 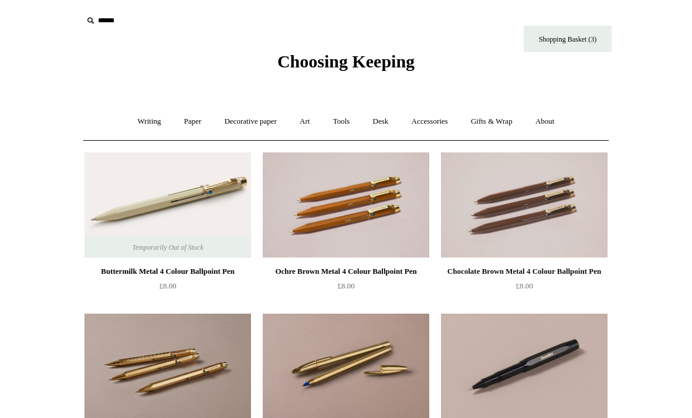 What do you see at coordinates (168, 272) in the screenshot?
I see `div: Buttermilk Metal 4 Colour Ballpoint Pen` at bounding box center [168, 272].